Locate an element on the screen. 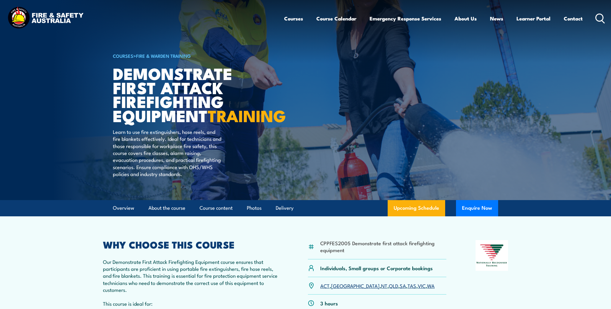 The width and height of the screenshot is (611, 309). a: NT is located at coordinates (384, 285).